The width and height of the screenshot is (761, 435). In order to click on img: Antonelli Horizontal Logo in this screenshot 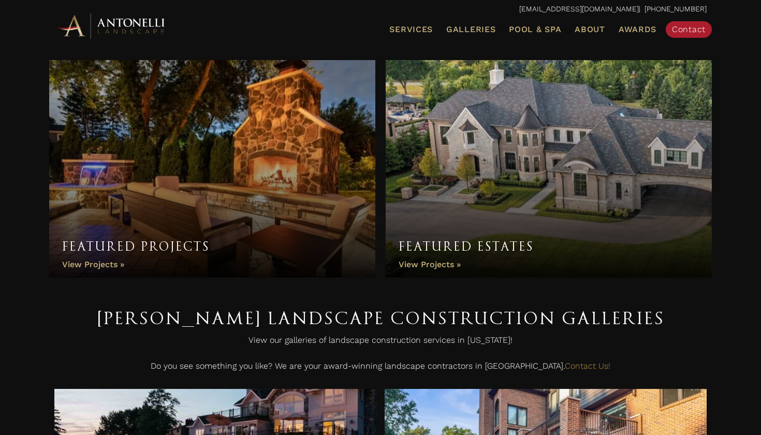, I will do `click(111, 25)`.